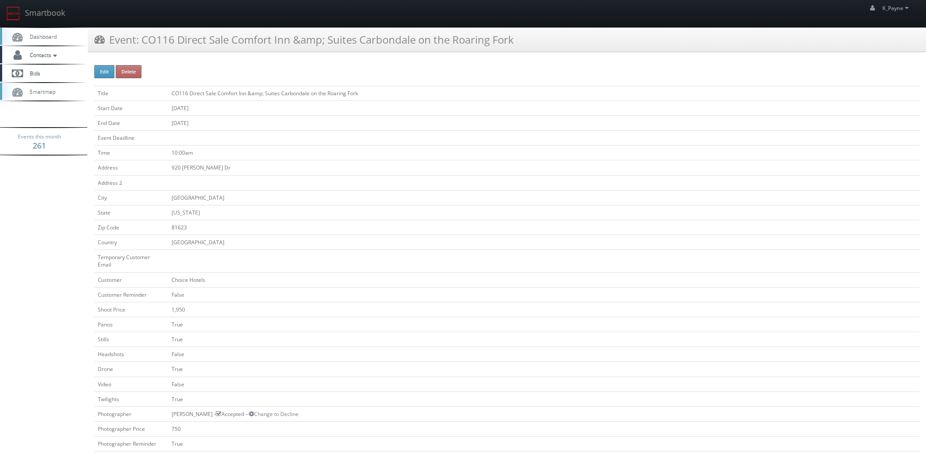  What do you see at coordinates (131, 153) in the screenshot?
I see `td: Time` at bounding box center [131, 153].